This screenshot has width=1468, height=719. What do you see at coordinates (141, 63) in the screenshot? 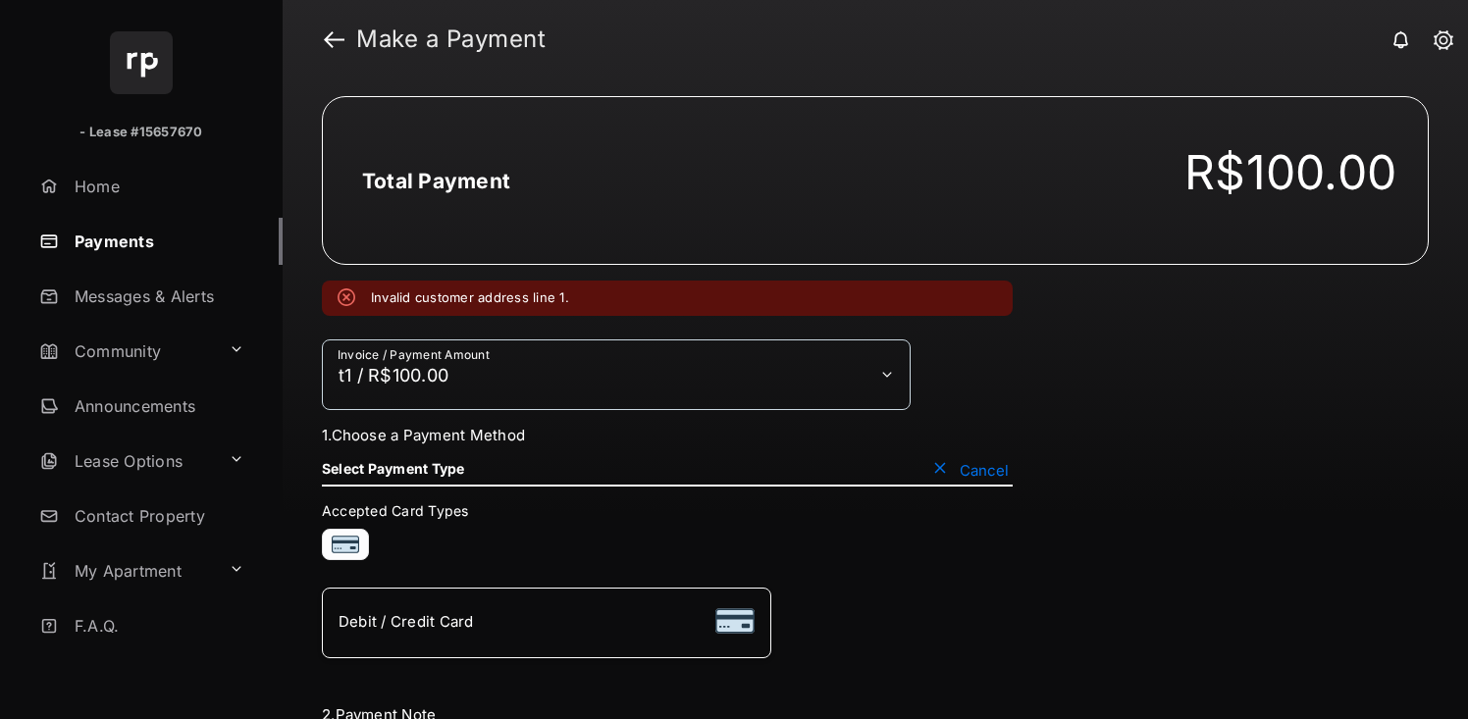
I see `img: svg+xml;base64,PHN2ZyB4bWxucz0iaHR0cDovL3d3dy53My5vcmcvMjAwMC9zdmciIHdpZHRoPSI2NCIgaGVpZ2h0PSI2NC...` at bounding box center [141, 63].